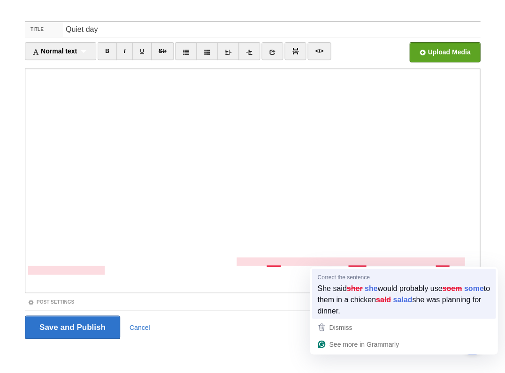 This screenshot has width=505, height=373. What do you see at coordinates (140, 327) in the screenshot?
I see `a: Cancel` at bounding box center [140, 327].